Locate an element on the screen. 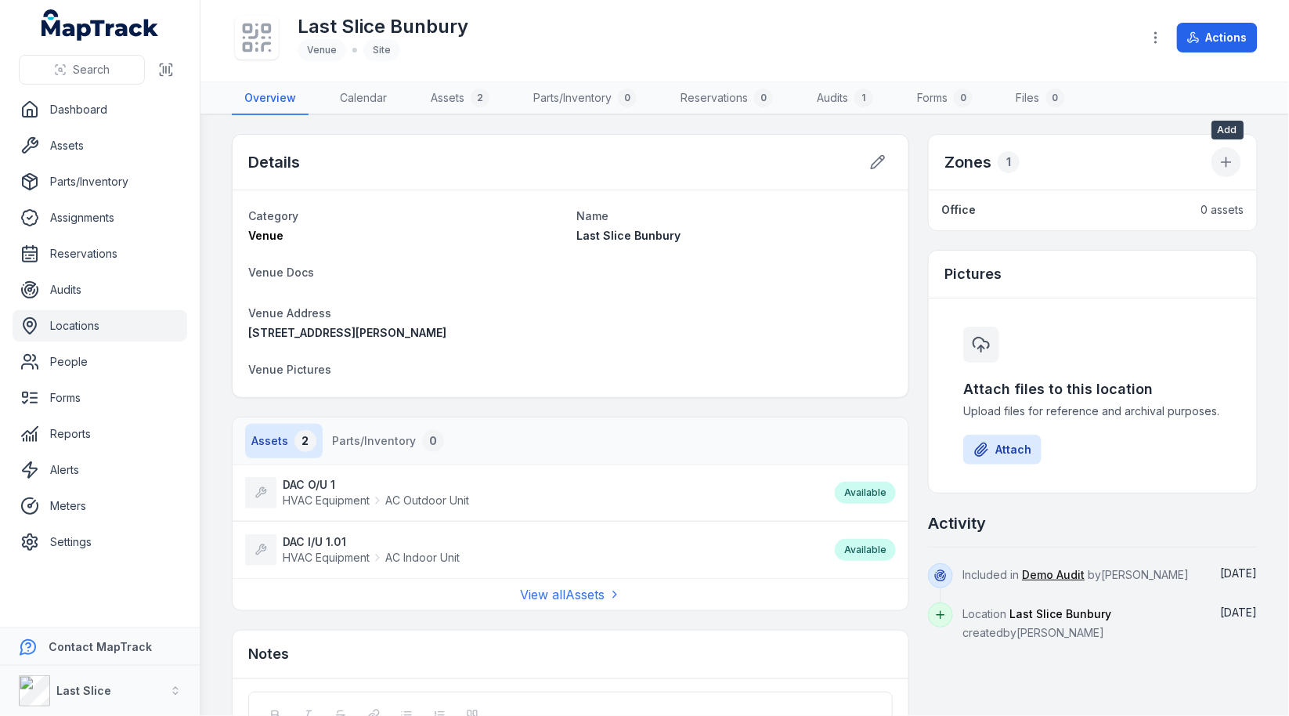 This screenshot has height=716, width=1289. h1: Last Slice Bunbury is located at coordinates (383, 27).